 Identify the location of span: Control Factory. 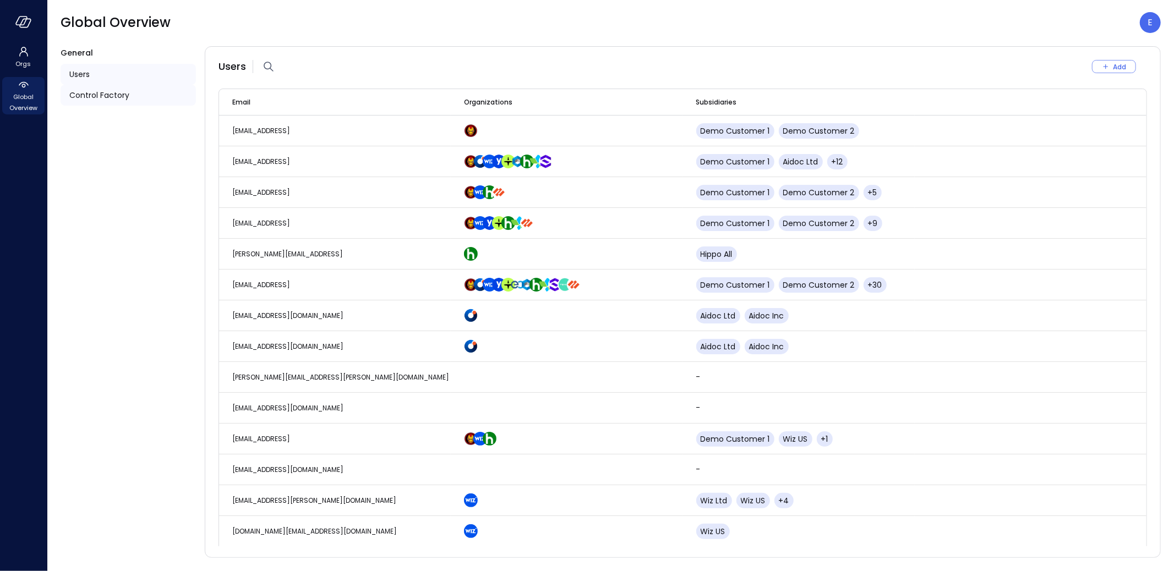
(99, 95).